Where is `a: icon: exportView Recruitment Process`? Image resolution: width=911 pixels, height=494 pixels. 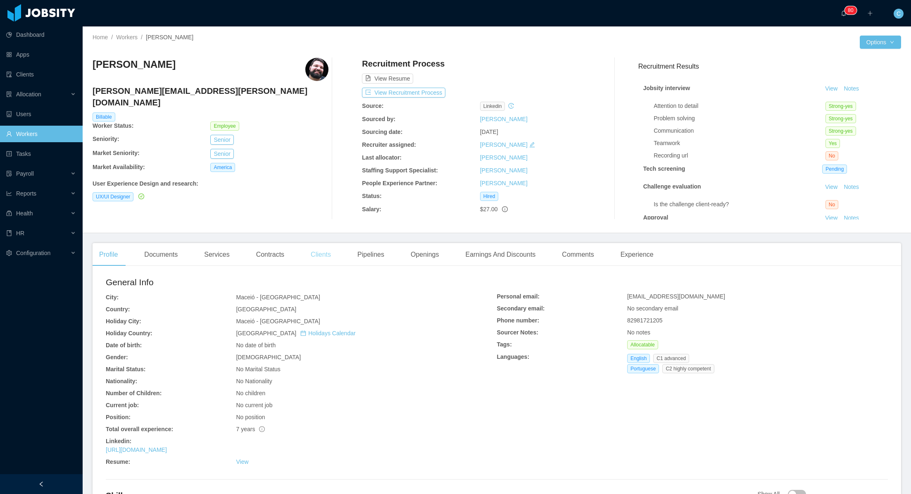 a: icon: exportView Recruitment Process is located at coordinates (404, 93).